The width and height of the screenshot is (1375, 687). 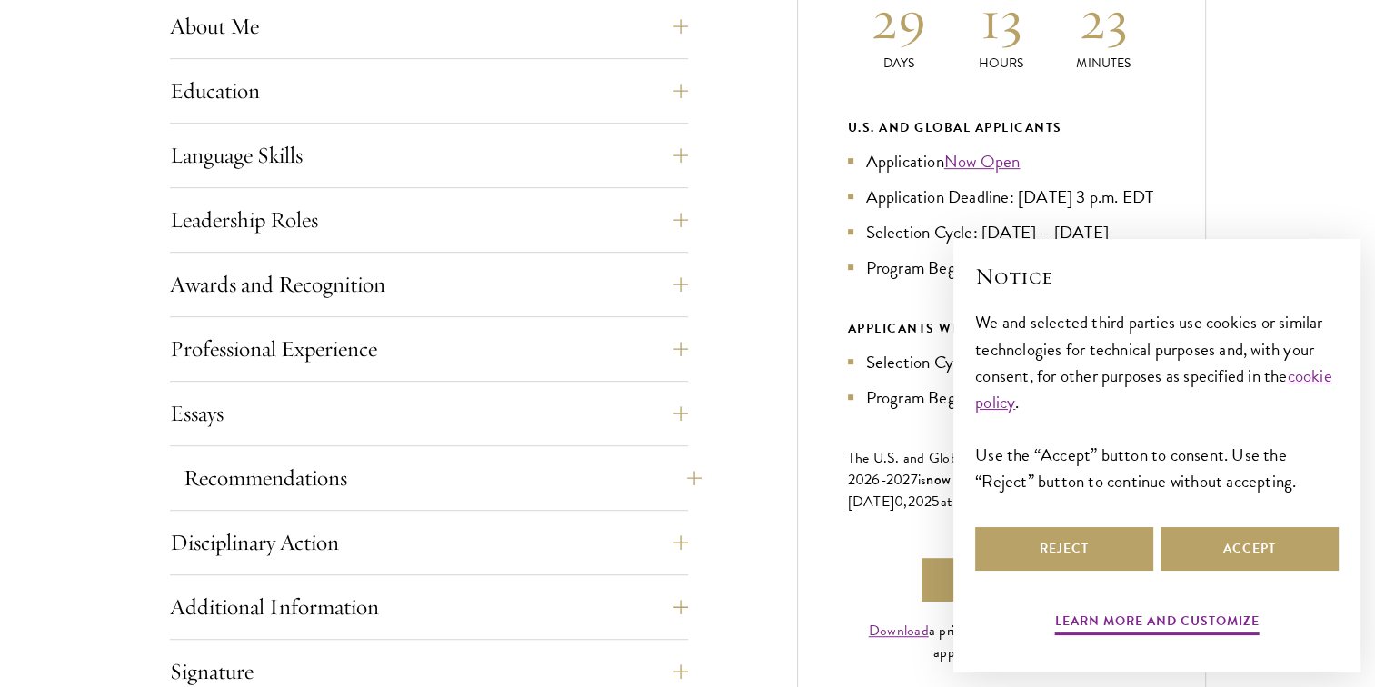 What do you see at coordinates (1002, 328) in the screenshot?
I see `div: APPLICANTS WITH CHINESE PASSPORTS` at bounding box center [1002, 328].